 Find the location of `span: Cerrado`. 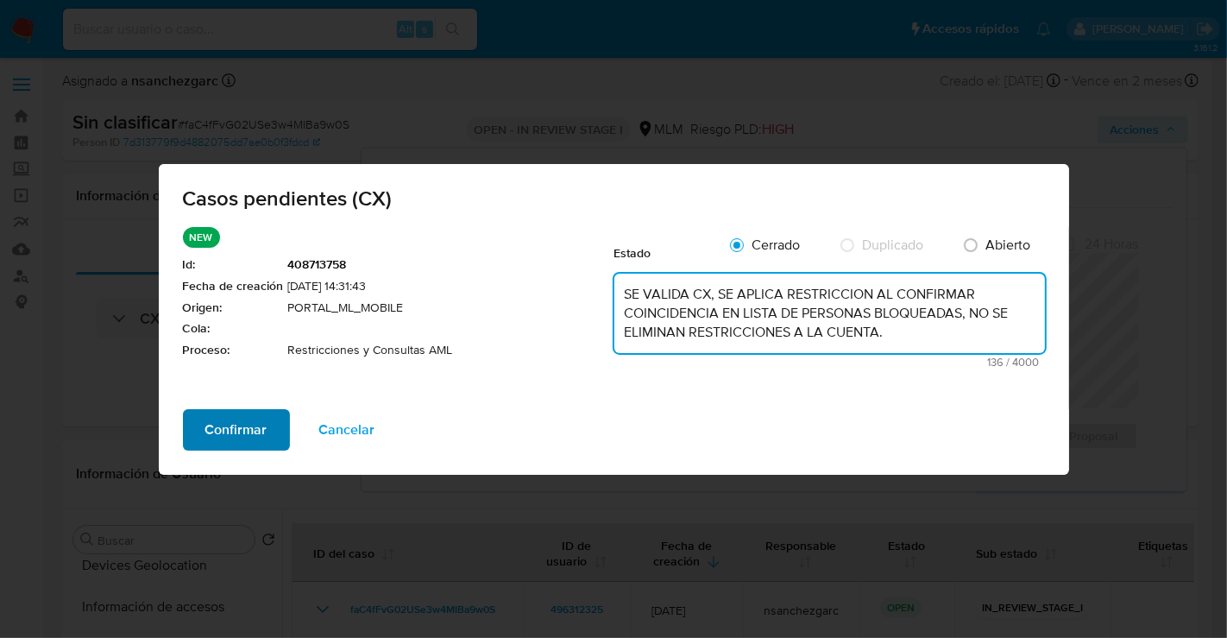

span: Cerrado is located at coordinates (777, 243).